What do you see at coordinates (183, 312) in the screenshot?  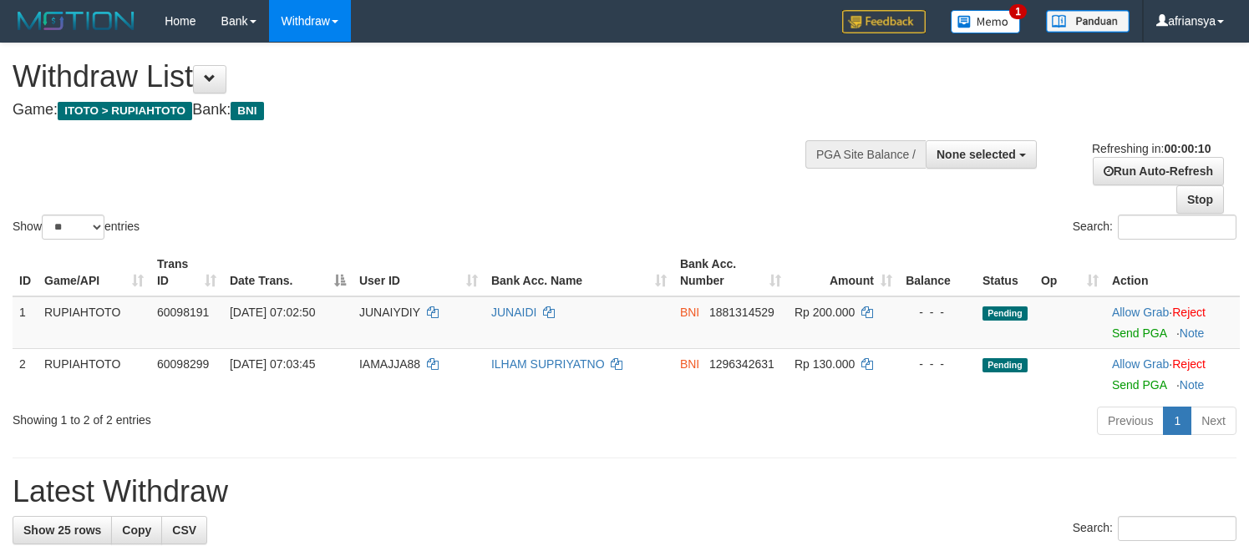 I see `span: 60098191` at bounding box center [183, 312].